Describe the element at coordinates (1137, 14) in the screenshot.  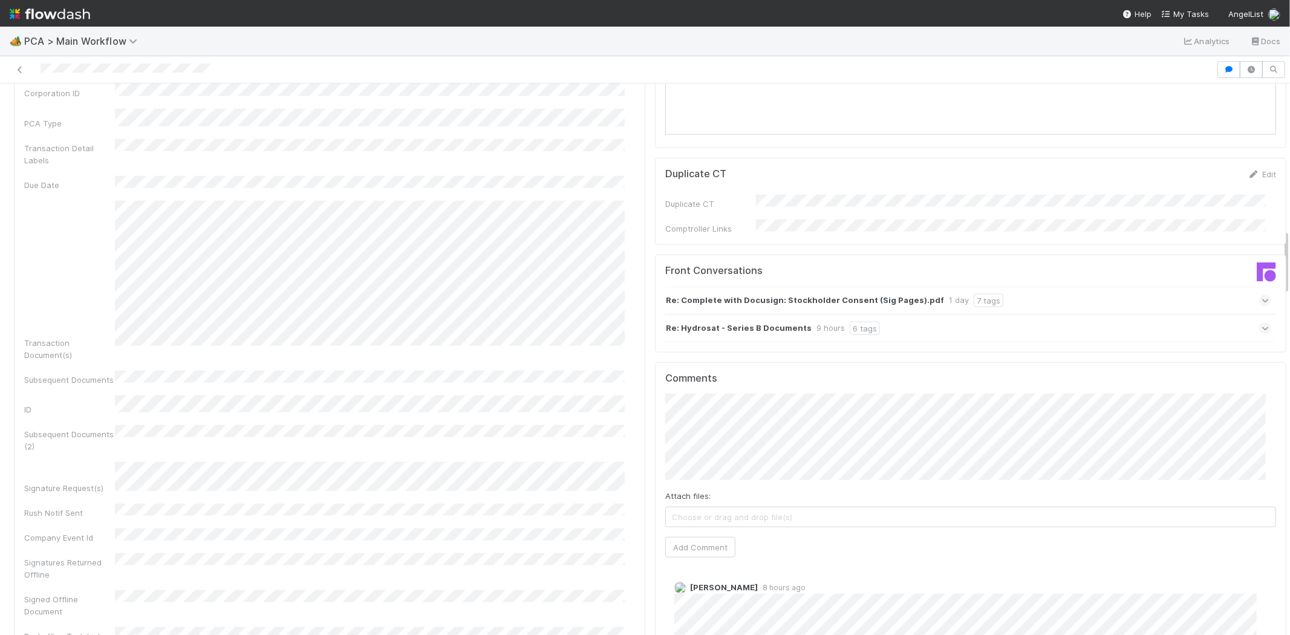
I see `div: Help` at that location.